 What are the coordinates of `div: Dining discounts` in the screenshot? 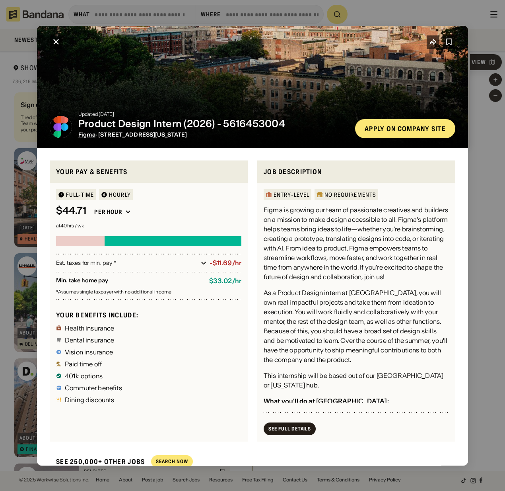 It's located at (90, 399).